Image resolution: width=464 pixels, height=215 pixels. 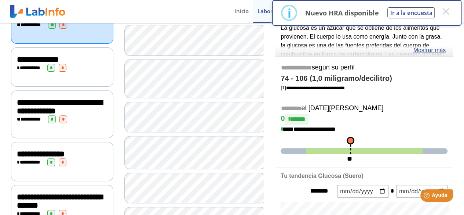 I want to click on font: según su perfil, so click(x=333, y=67).